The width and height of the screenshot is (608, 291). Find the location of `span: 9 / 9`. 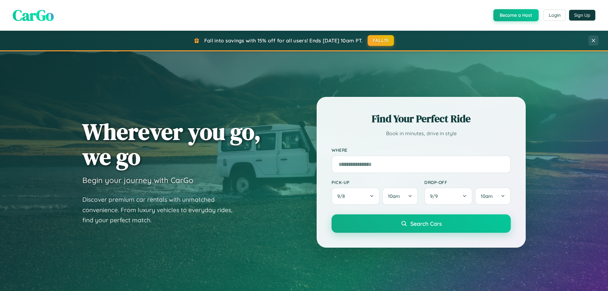

span: 9 / 9 is located at coordinates (435, 196).